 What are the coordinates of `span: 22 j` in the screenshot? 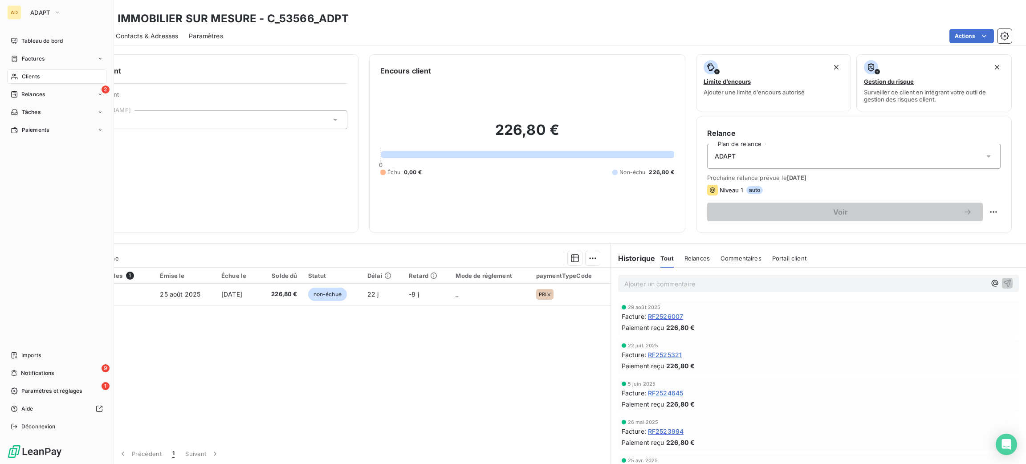 It's located at (373, 294).